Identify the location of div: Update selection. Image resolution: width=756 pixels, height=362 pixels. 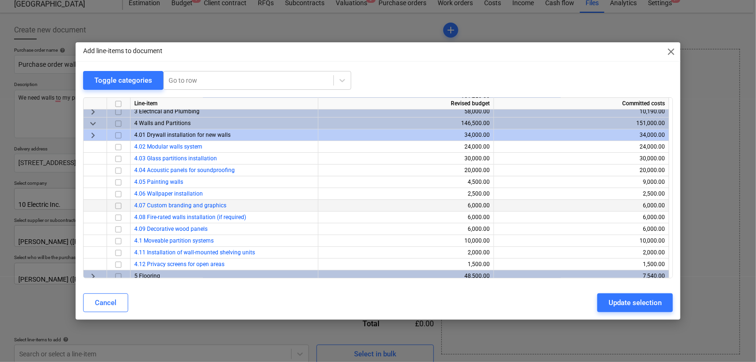
(635, 303).